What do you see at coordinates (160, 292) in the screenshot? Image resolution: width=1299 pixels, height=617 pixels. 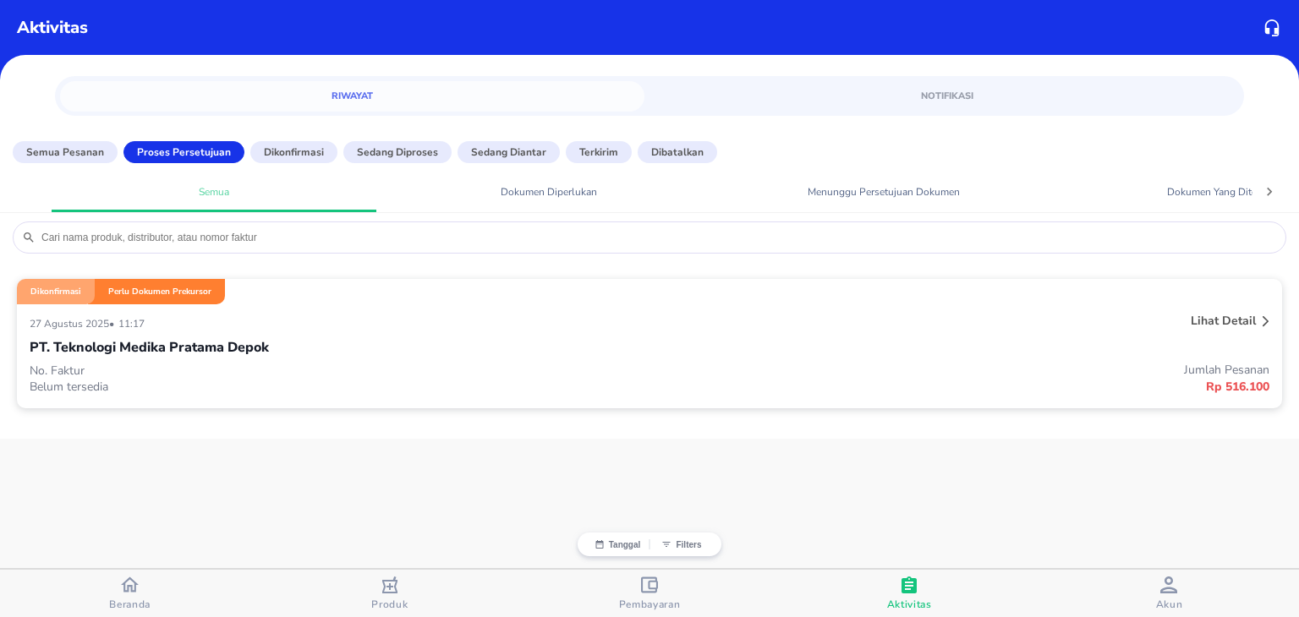 I see `p: Perlu Dokumen Prekursor` at bounding box center [160, 292].